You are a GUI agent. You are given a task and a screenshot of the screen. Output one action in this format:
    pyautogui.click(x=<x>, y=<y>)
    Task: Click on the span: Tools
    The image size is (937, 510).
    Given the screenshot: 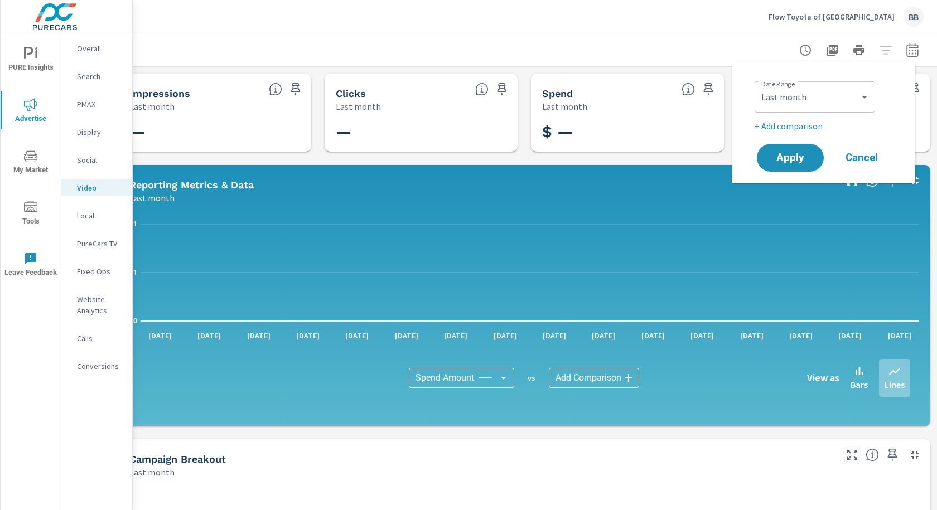 What is the action you would take?
    pyautogui.click(x=31, y=214)
    